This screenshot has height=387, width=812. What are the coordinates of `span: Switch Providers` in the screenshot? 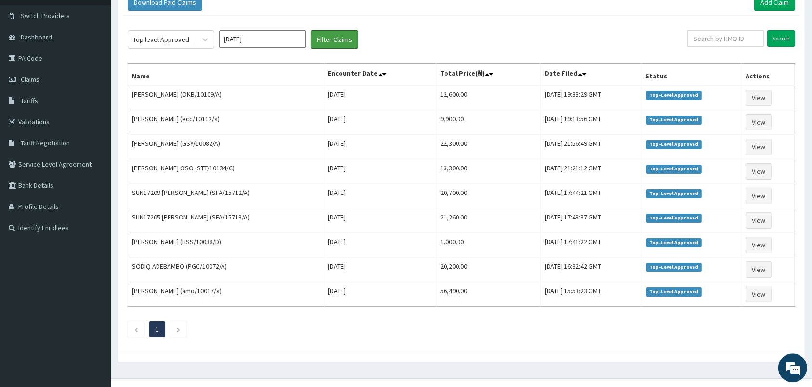 It's located at (45, 16).